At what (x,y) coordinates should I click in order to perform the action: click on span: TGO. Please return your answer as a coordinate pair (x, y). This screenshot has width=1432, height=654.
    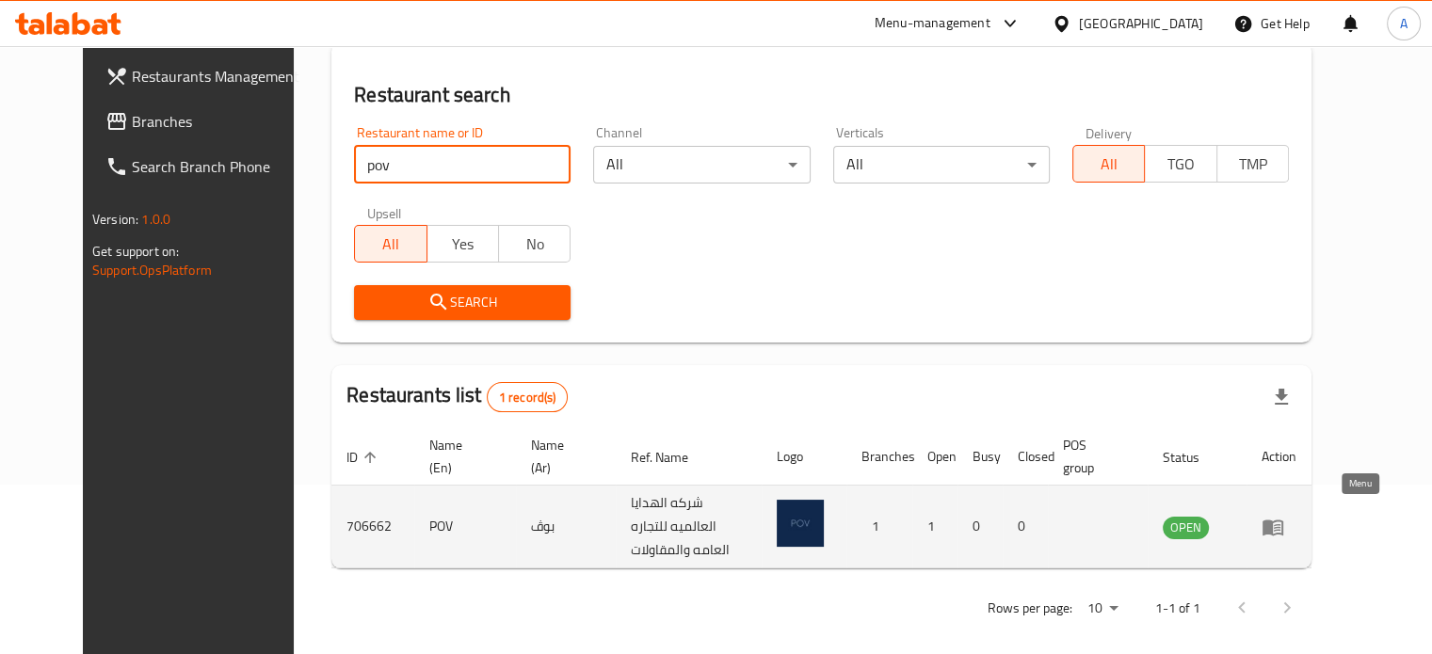
    Looking at the image, I should click on (1180, 164).